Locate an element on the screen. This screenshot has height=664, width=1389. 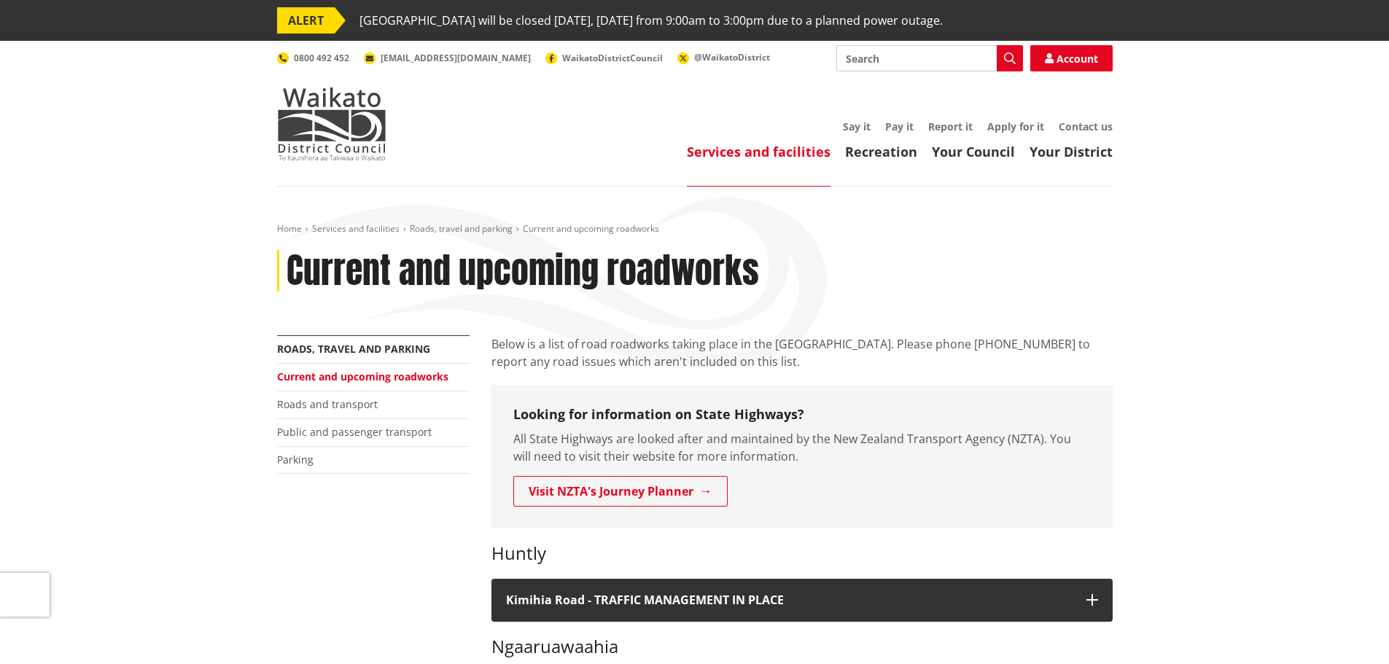
h4: Kimihia Road - TRAFFIC MANAGEMENT IN PLACE is located at coordinates (789, 600).